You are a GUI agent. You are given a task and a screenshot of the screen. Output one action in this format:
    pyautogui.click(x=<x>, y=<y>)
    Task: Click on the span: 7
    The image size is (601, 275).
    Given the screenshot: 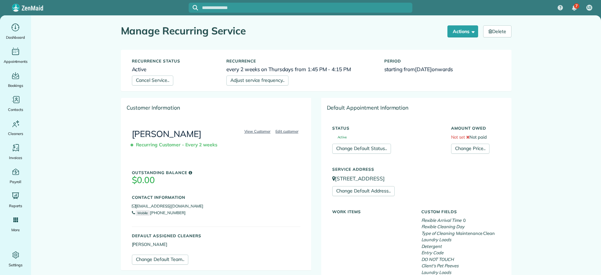 What is the action you would take?
    pyautogui.click(x=576, y=6)
    